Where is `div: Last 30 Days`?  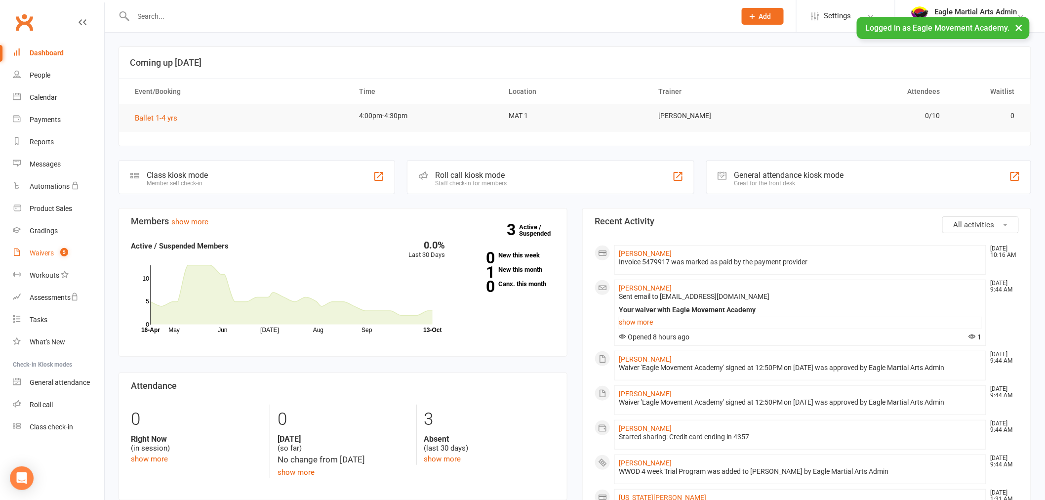
div: Last 30 Days is located at coordinates (427, 250).